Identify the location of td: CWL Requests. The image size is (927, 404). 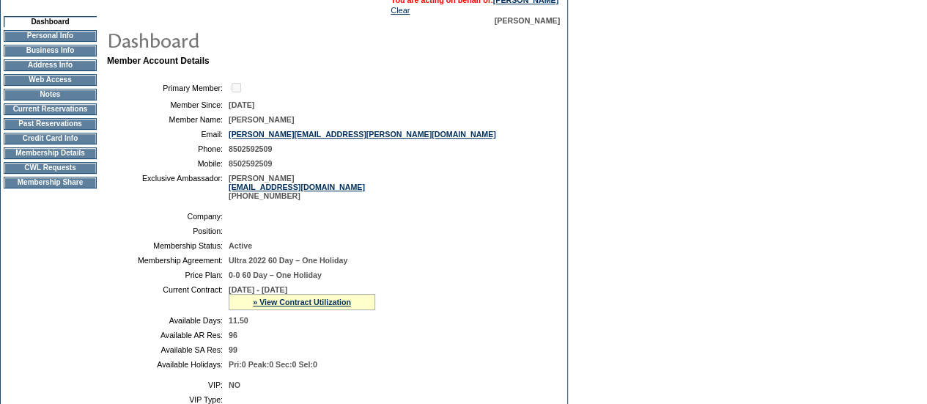
(50, 168).